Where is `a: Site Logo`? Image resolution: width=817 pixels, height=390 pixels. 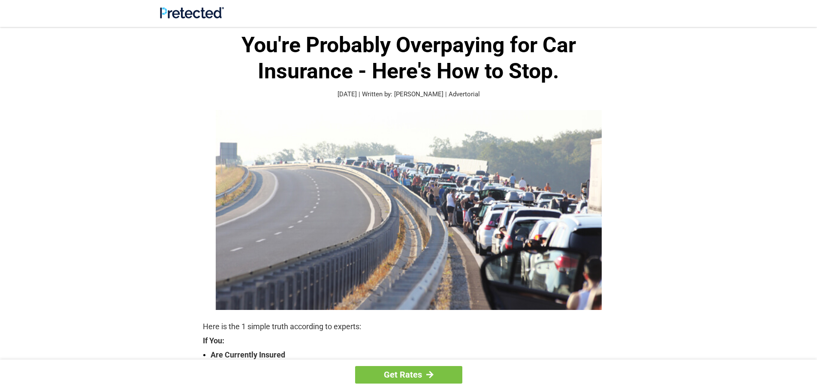
a: Site Logo is located at coordinates (192, 16).